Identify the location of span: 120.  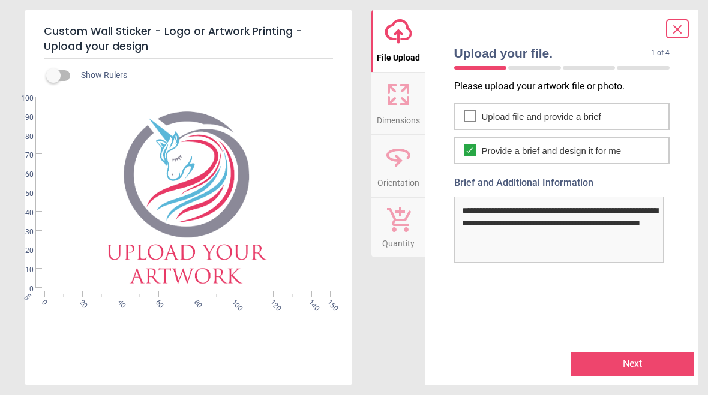
(271, 302).